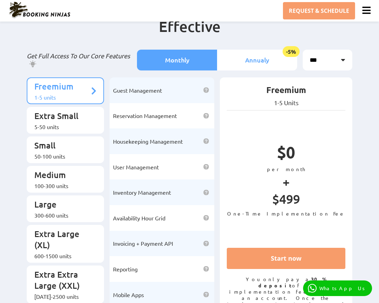  What do you see at coordinates (128, 295) in the screenshot?
I see `span: Mobile Apps` at bounding box center [128, 295].